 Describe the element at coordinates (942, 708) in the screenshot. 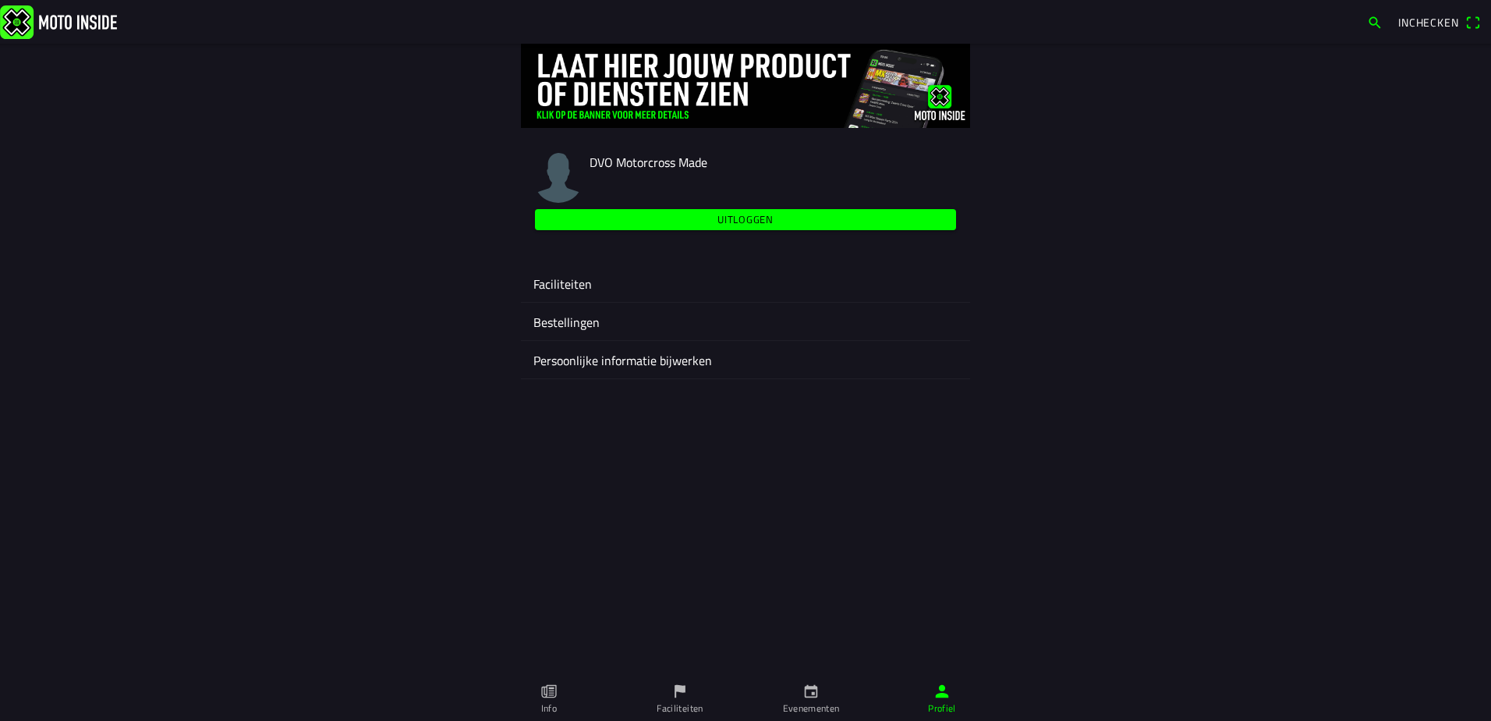

I see `ion-label: Profiel` at that location.